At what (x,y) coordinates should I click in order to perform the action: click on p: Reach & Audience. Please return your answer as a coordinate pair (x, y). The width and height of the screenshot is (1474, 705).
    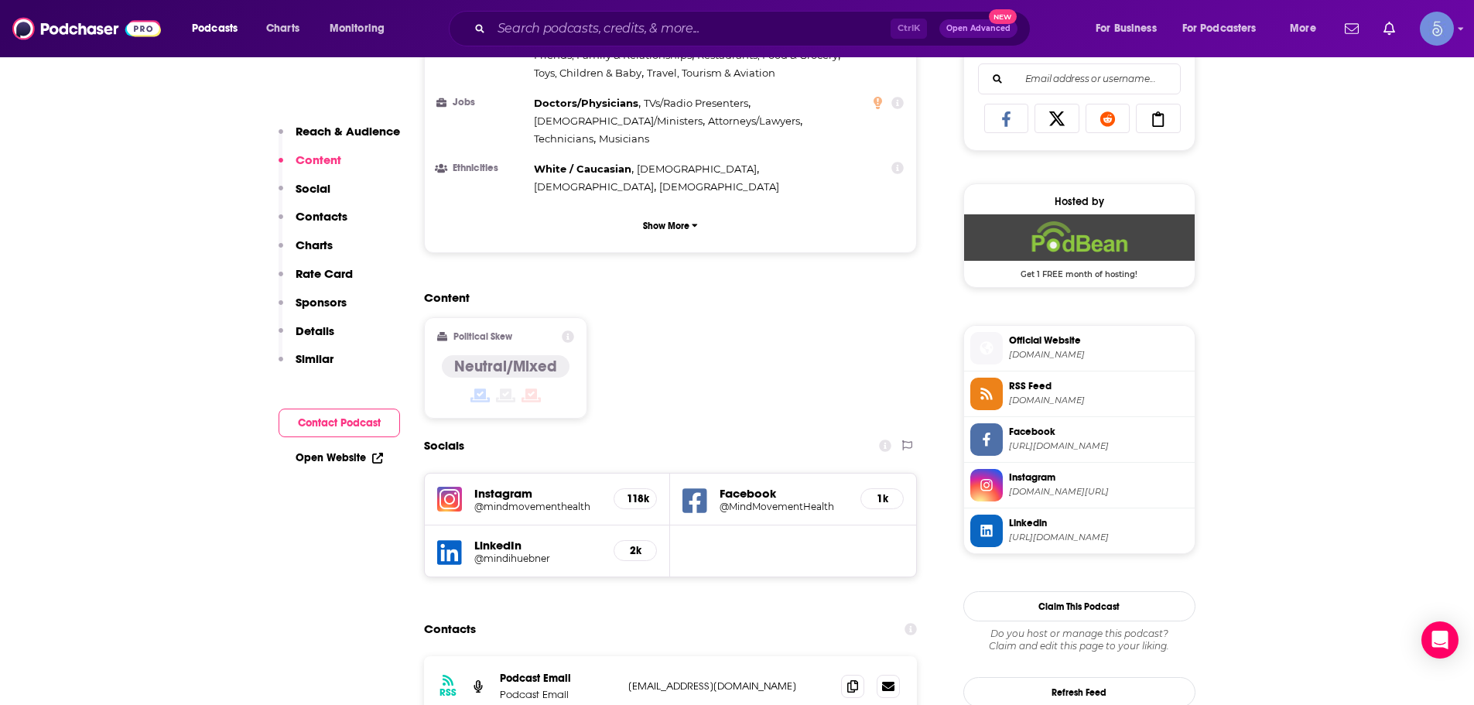
    Looking at the image, I should click on (347, 131).